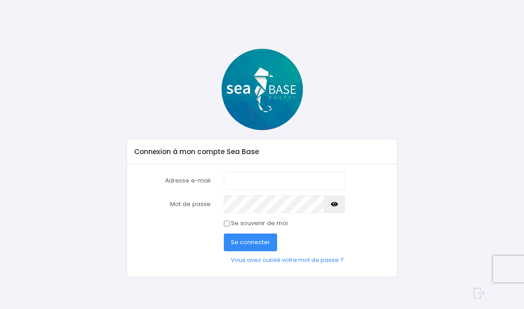  Describe the element at coordinates (172, 181) in the screenshot. I see `label: Adresse e-mail` at that location.